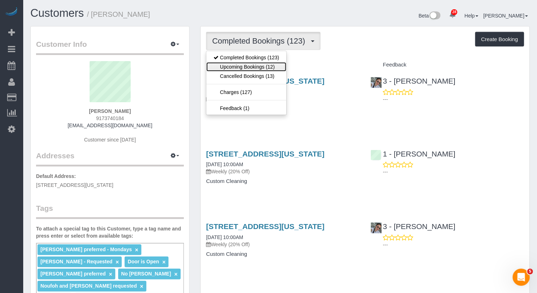  I want to click on a: Feedback (1), so click(246, 108).